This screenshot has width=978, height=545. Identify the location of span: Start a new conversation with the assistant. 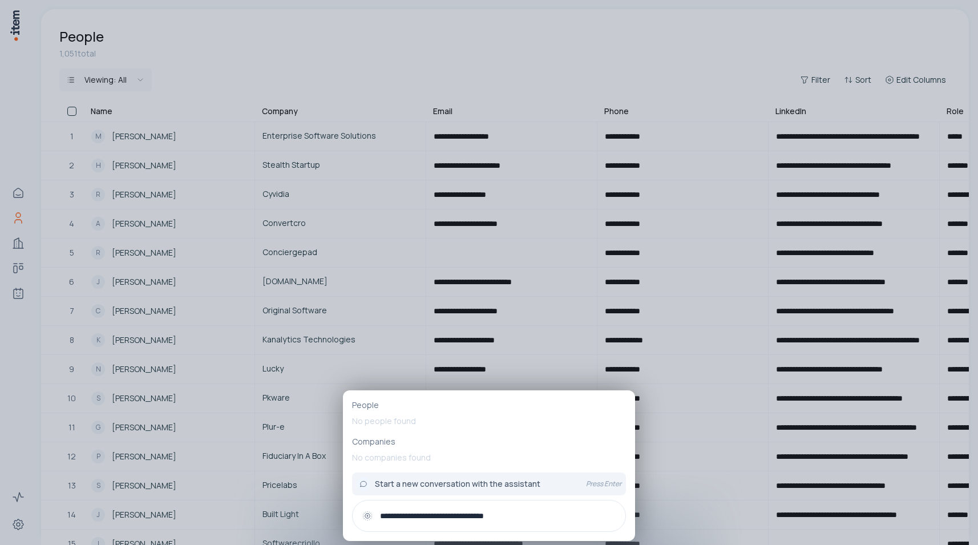
(457, 484).